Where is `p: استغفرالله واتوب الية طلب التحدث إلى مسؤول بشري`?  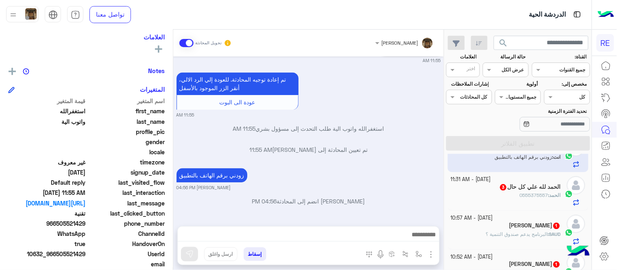
p: استغفرالله واتوب الية طلب التحدث إلى مسؤول بشري is located at coordinates (309, 128).